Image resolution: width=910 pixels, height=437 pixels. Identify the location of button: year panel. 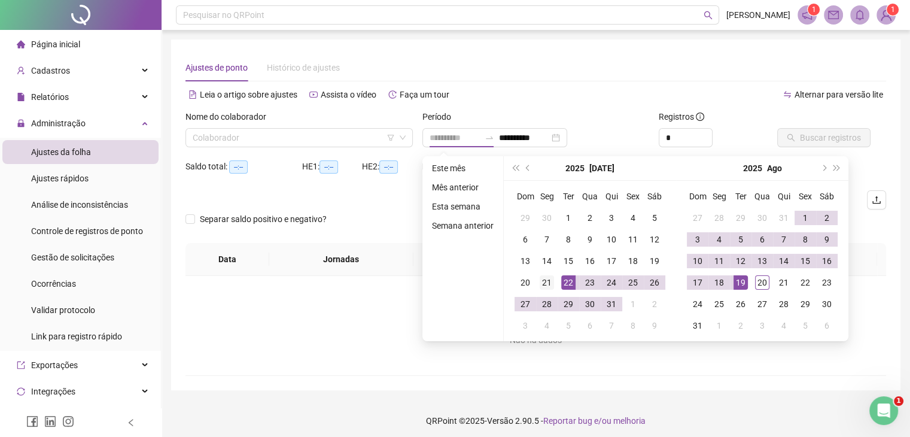
(753, 168).